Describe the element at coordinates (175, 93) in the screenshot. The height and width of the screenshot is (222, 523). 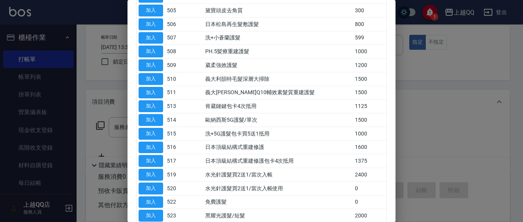
I see `td: 511` at that location.